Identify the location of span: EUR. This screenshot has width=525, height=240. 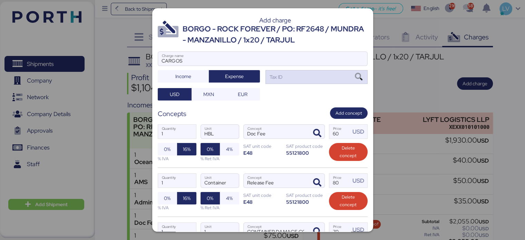
(242, 94).